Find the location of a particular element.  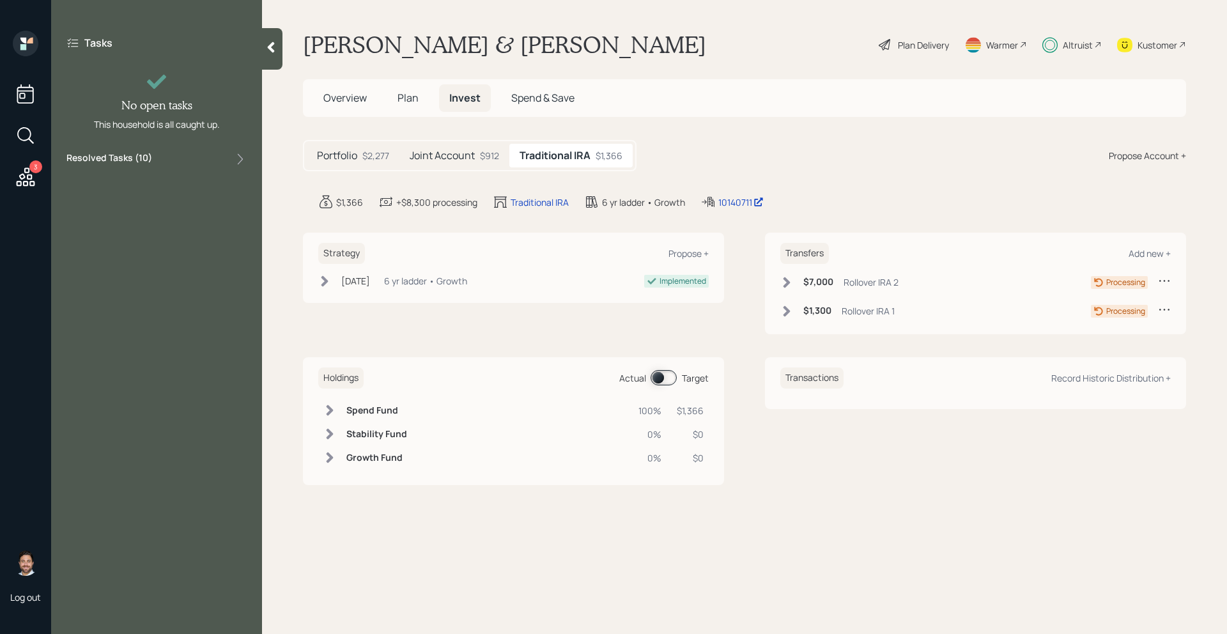

h6: Transfers is located at coordinates (804, 253).